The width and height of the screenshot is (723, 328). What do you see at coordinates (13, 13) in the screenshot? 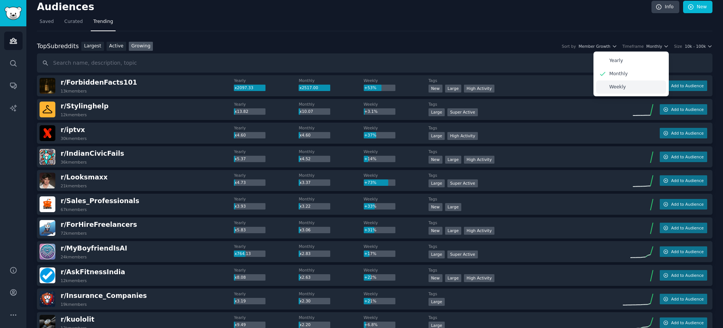
I see `img: GummySearch logo` at bounding box center [13, 13].